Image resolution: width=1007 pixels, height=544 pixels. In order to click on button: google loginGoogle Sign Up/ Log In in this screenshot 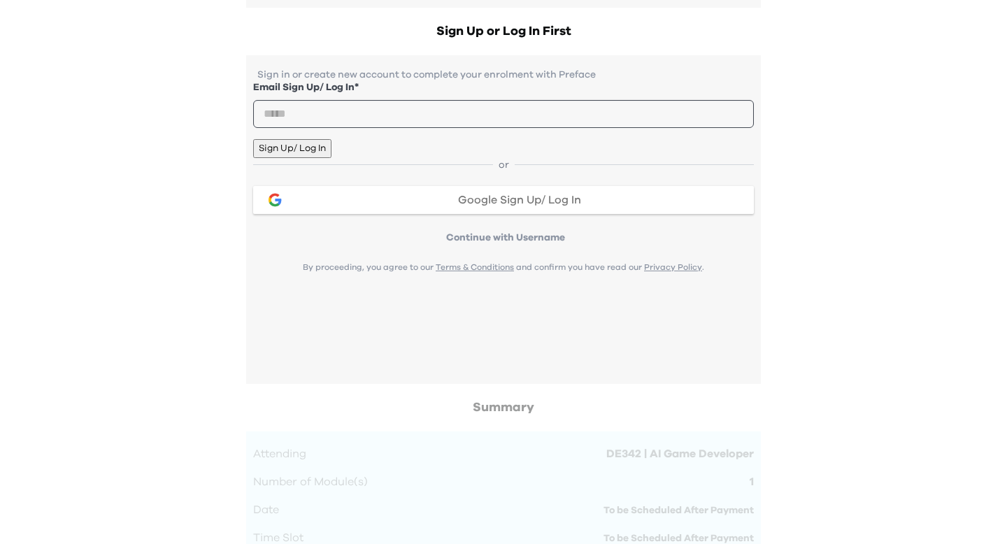, I will do `click(504, 200)`.